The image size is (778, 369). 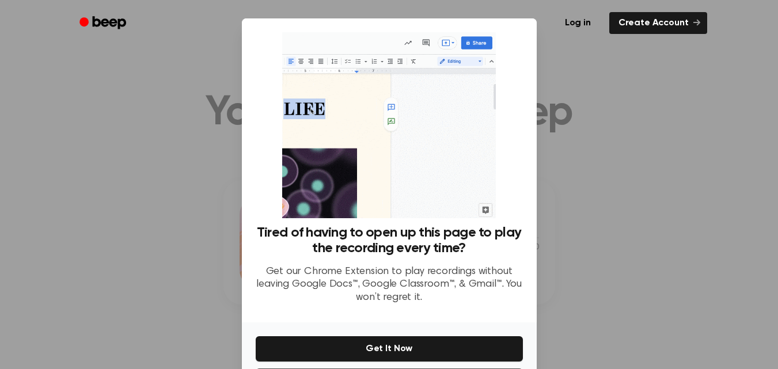 What do you see at coordinates (390, 349) in the screenshot?
I see `button: Get It Now` at bounding box center [390, 349].